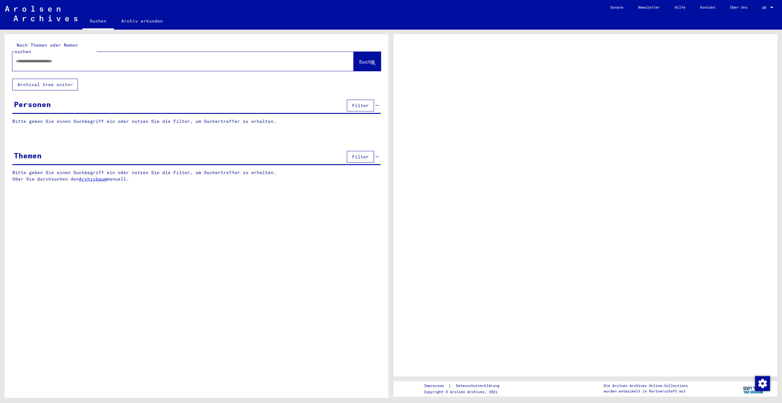 The height and width of the screenshot is (403, 782). I want to click on img: yv_logo.png, so click(753, 388).